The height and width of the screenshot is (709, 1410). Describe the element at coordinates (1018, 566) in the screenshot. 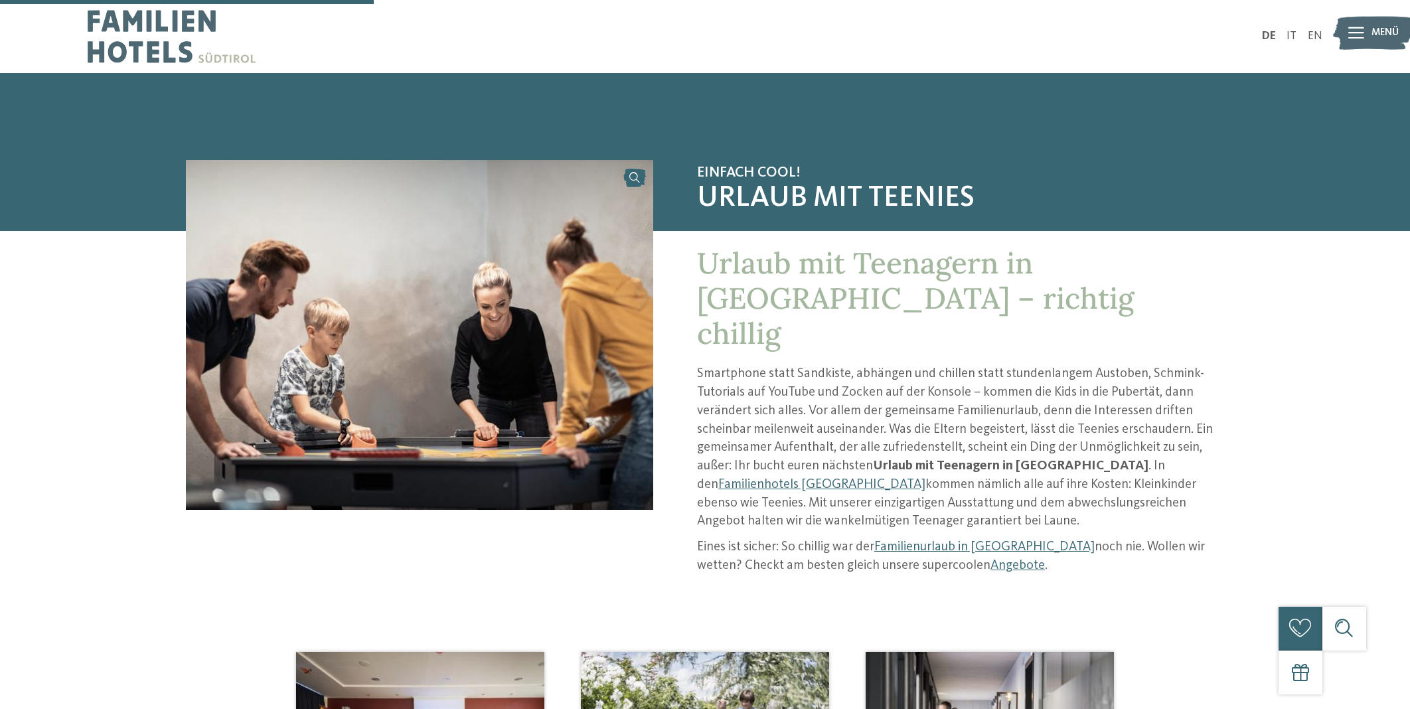

I see `a: Angebote` at that location.